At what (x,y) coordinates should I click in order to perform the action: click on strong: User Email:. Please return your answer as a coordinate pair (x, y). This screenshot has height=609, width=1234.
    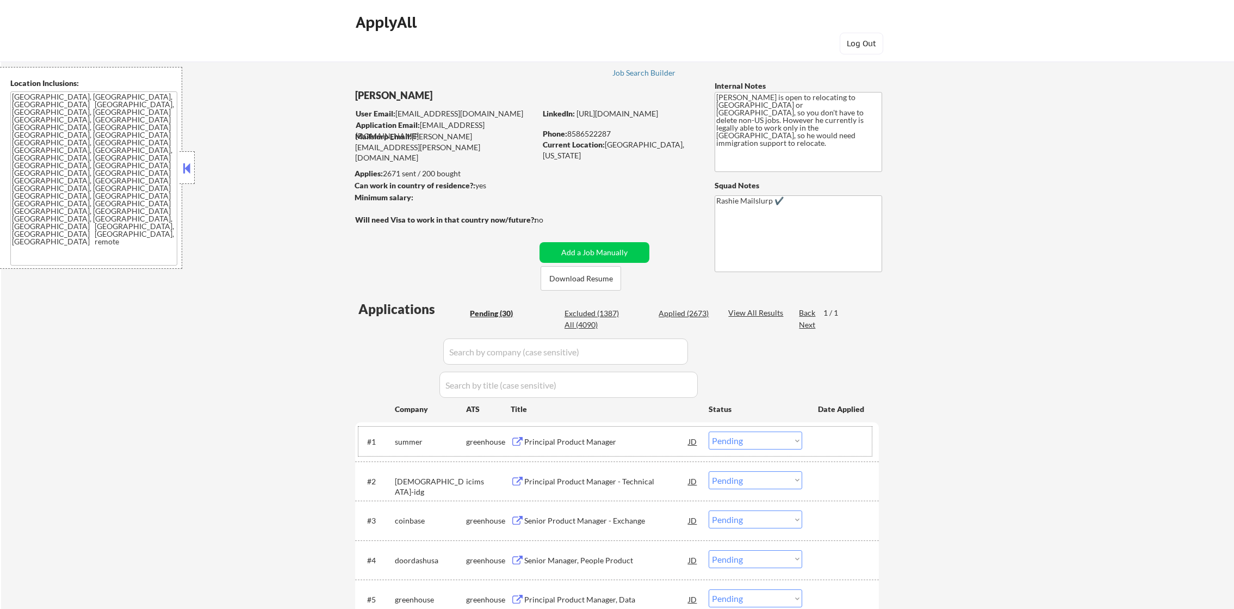
    Looking at the image, I should click on (375, 113).